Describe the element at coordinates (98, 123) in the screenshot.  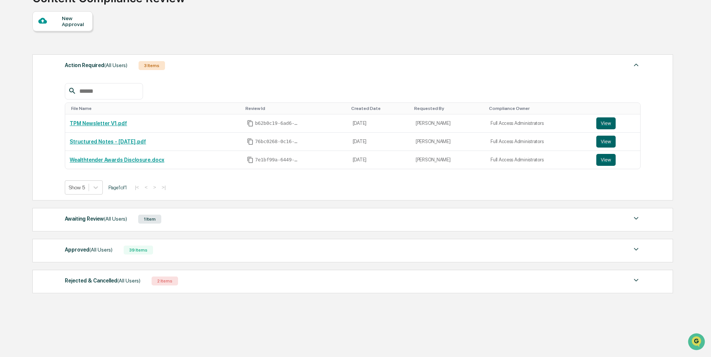
I see `a: TPM Newsletter V1.pdf` at that location.